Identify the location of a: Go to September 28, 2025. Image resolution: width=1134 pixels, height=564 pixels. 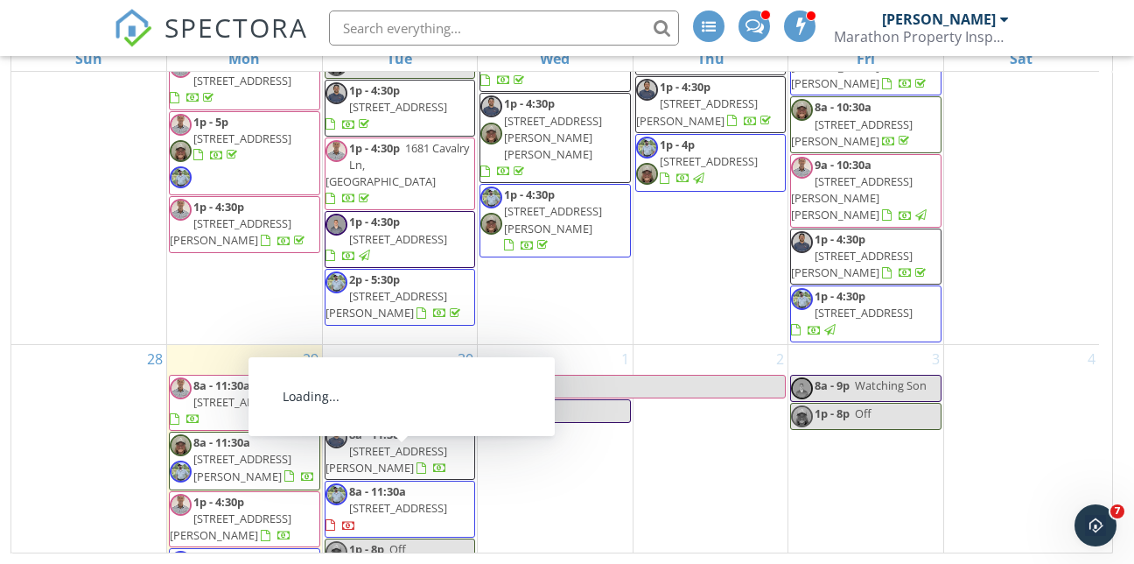
(155, 359).